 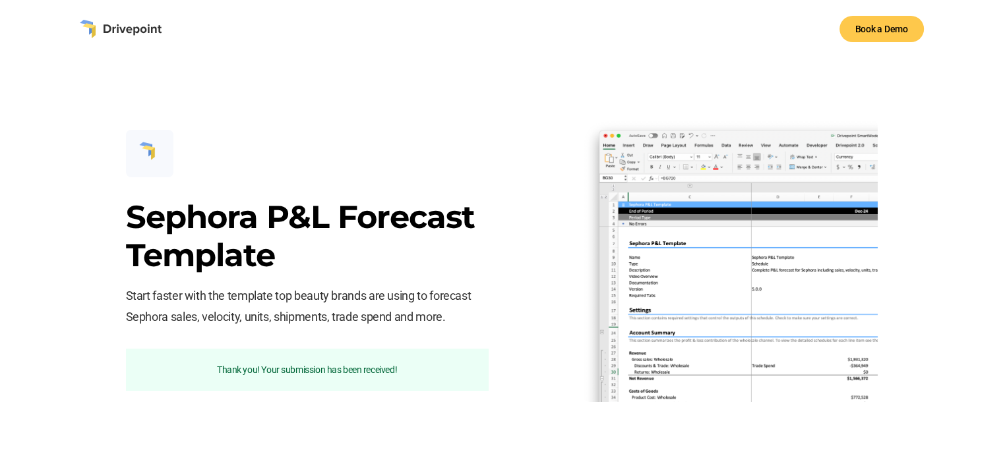 What do you see at coordinates (307, 307) in the screenshot?
I see `p: Start faster with the template top beauty brands are using to forecast Sephora sales, velocity, u...` at bounding box center [307, 307].